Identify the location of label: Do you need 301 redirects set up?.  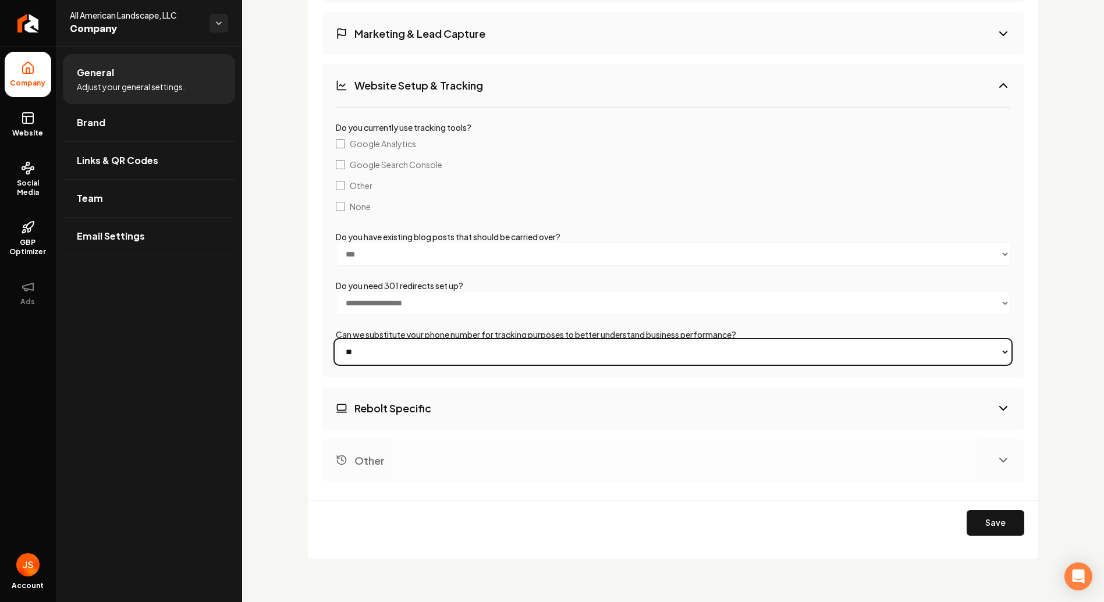
(399, 286).